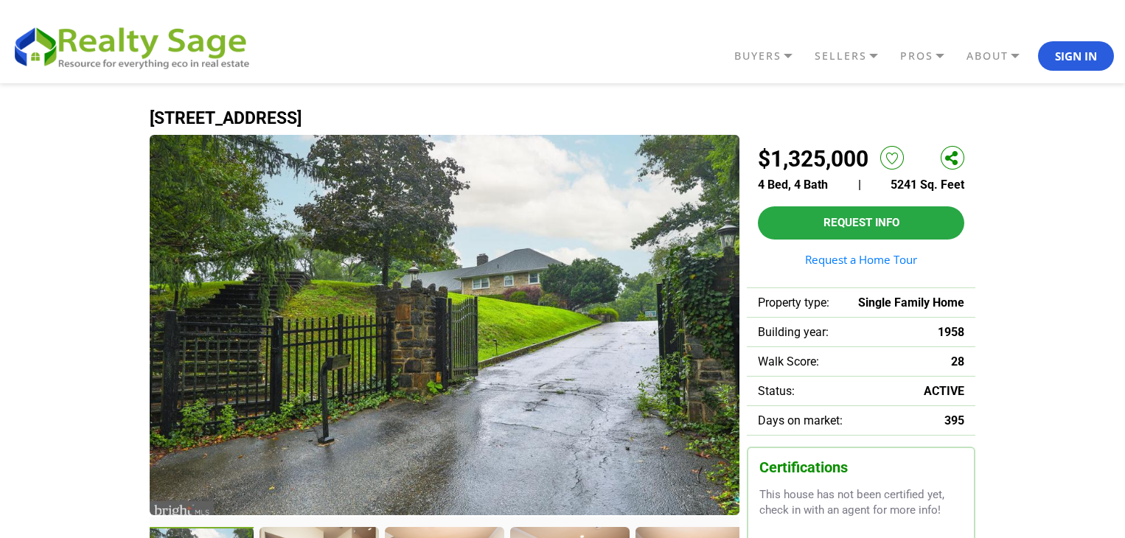 This screenshot has height=538, width=1125. What do you see at coordinates (951, 332) in the screenshot?
I see `span: 1958` at bounding box center [951, 332].